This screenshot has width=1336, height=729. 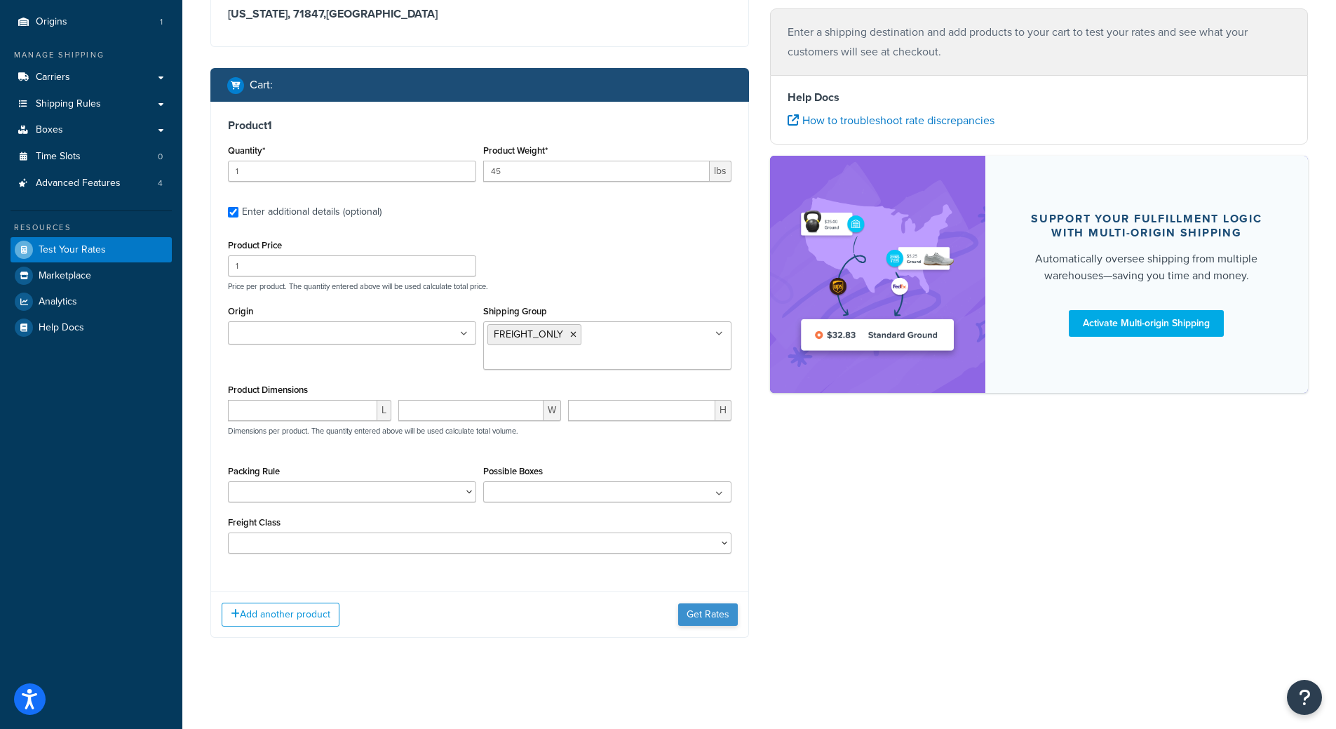 I want to click on h2: Cart :, so click(x=261, y=85).